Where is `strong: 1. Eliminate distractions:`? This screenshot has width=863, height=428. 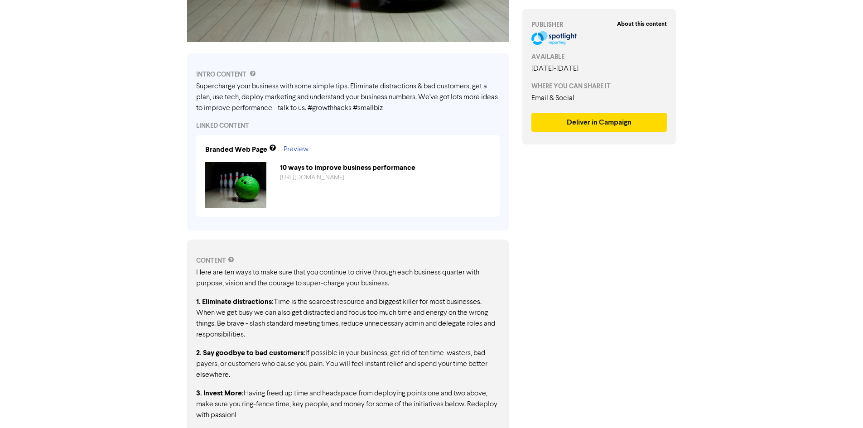 strong: 1. Eliminate distractions: is located at coordinates (235, 302).